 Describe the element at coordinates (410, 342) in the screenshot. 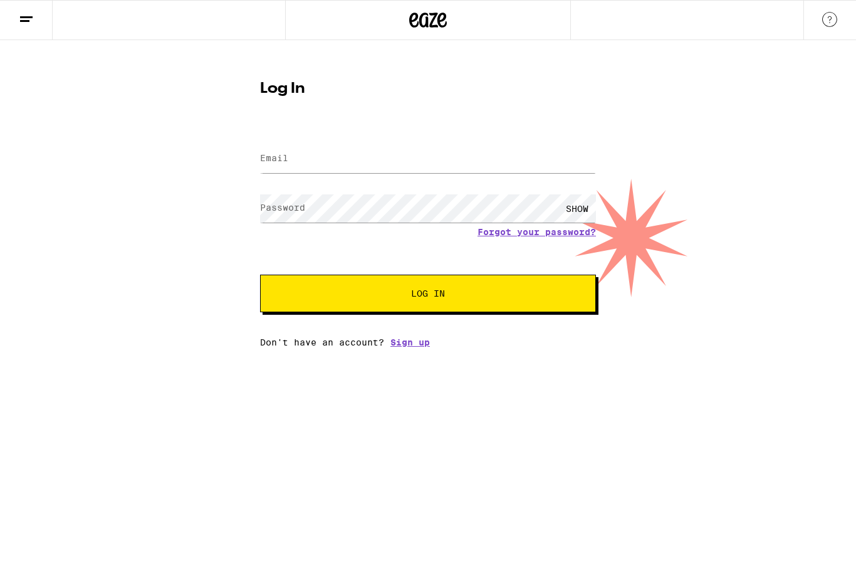

I see `a: Sign up` at that location.